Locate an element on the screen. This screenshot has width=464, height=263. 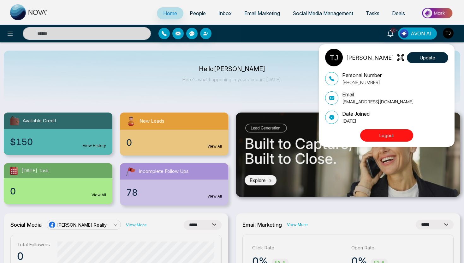
button: Logout is located at coordinates (387, 135).